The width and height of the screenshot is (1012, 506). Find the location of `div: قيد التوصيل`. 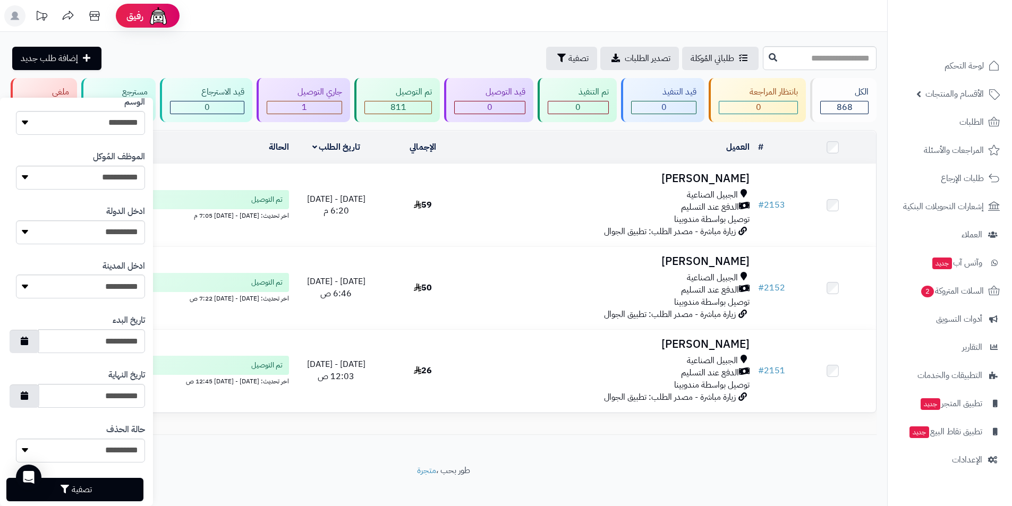

div: قيد التوصيل is located at coordinates (490, 92).